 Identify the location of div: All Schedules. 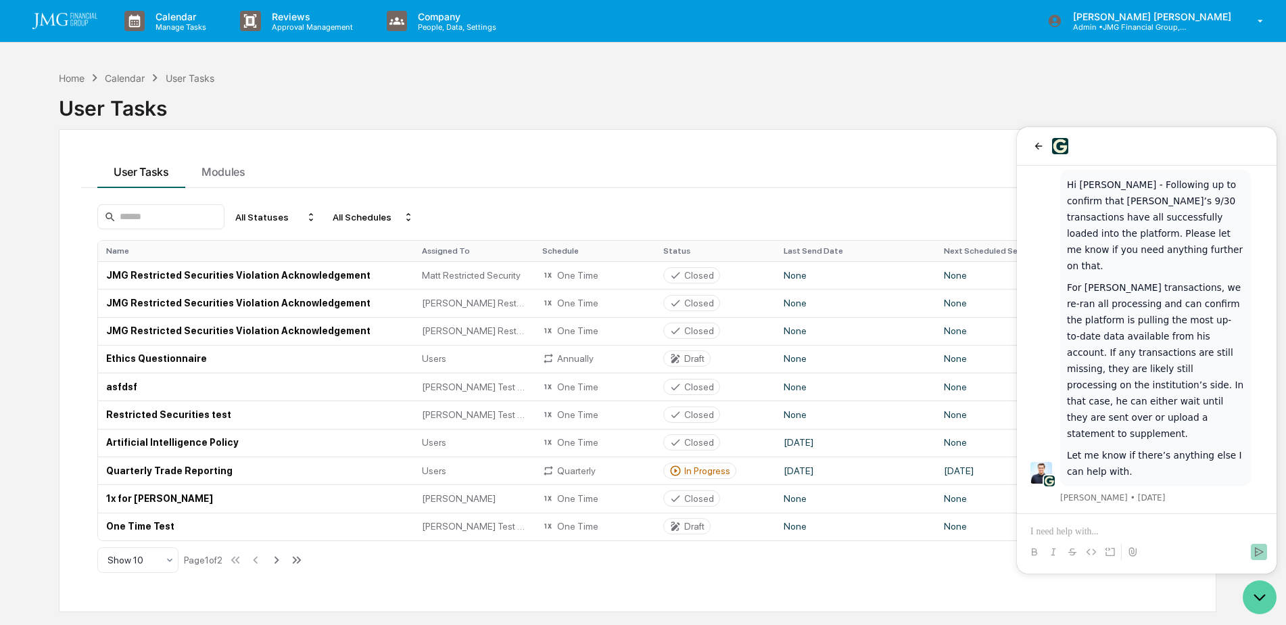
(373, 217).